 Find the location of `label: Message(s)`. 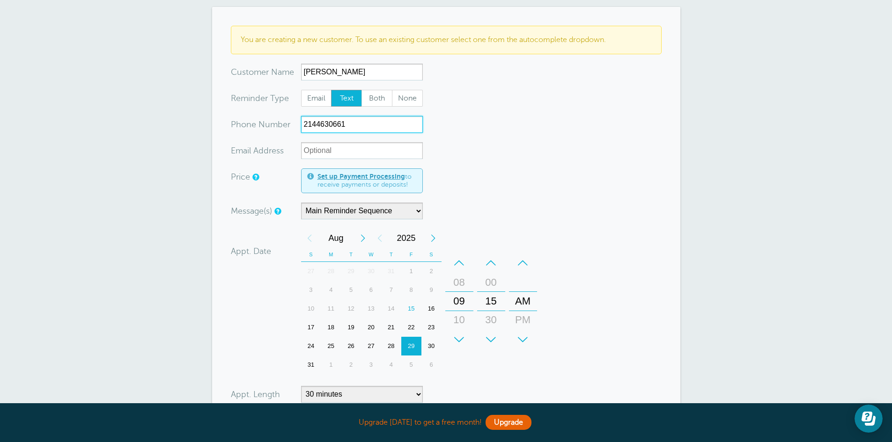

label: Message(s) is located at coordinates (251, 211).